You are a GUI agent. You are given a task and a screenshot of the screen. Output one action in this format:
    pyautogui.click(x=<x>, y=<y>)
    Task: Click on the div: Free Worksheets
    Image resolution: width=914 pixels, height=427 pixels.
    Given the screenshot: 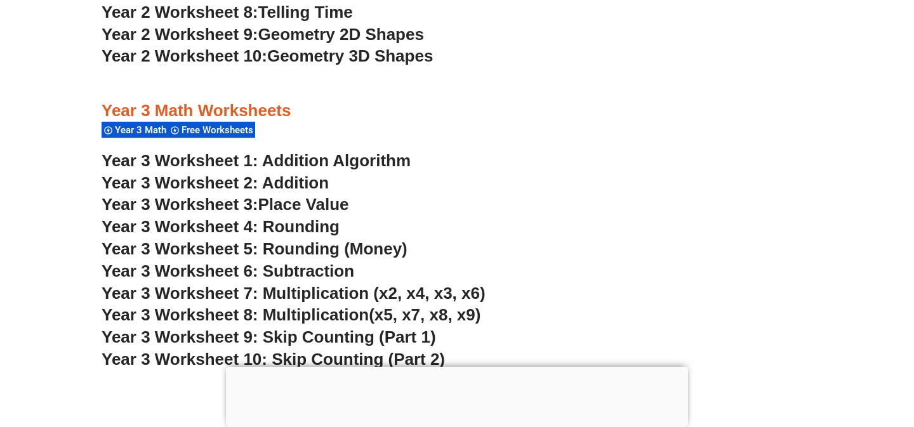 What is the action you would take?
    pyautogui.click(x=211, y=129)
    